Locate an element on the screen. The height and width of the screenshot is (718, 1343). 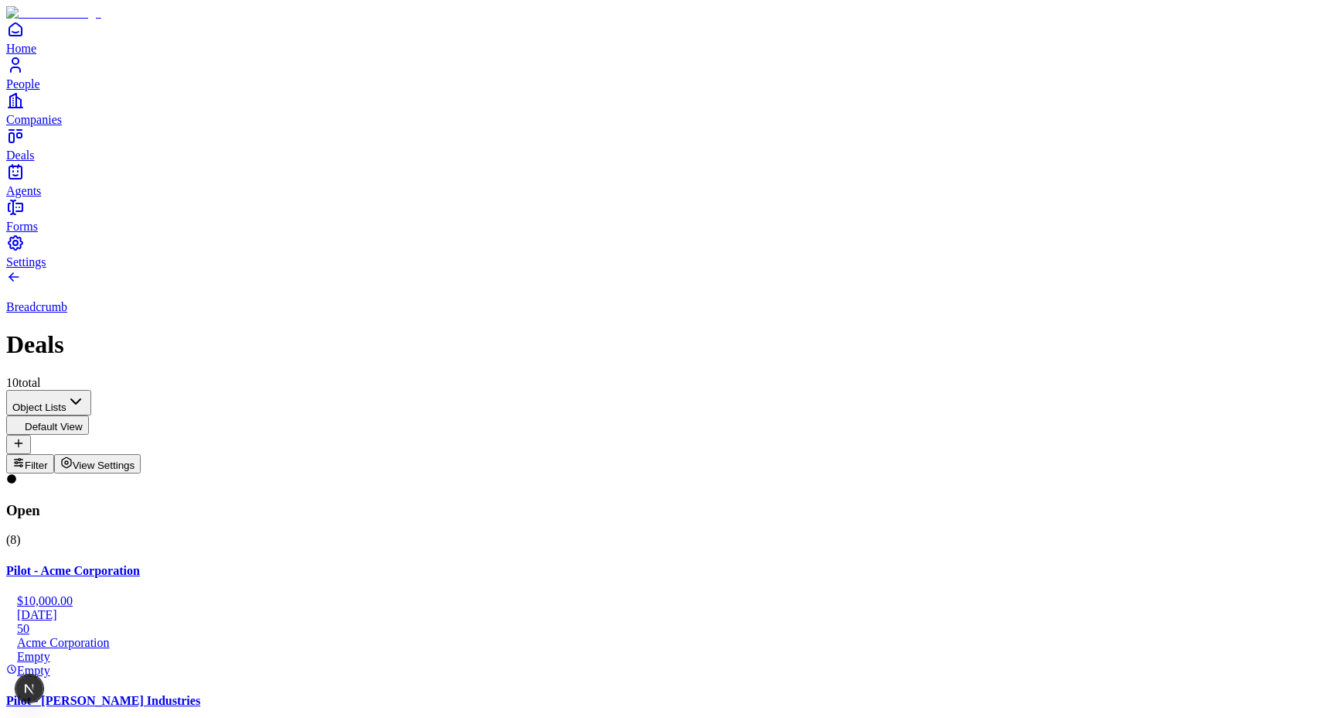
span: Companies is located at coordinates (34, 119).